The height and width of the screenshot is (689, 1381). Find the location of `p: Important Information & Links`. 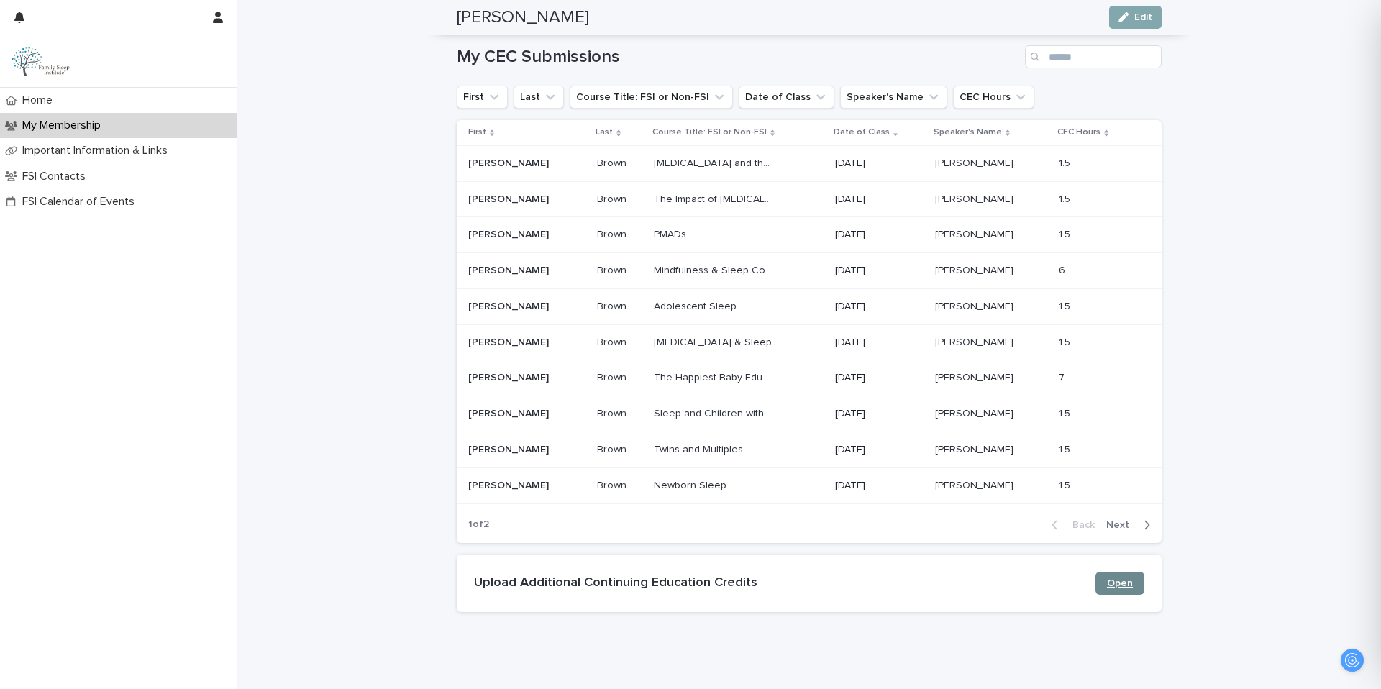

p: Important Information & Links is located at coordinates (98, 150).